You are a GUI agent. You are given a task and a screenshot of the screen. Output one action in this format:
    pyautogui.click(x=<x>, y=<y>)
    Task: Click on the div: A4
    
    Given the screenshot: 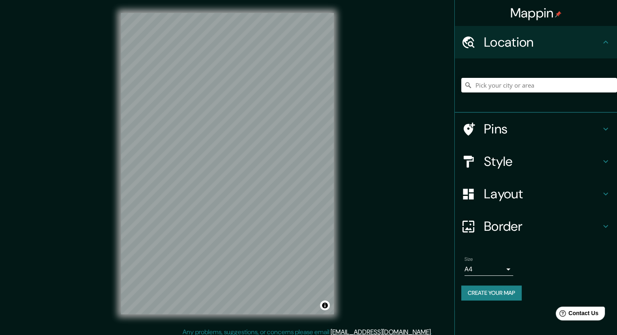 What is the action you would take?
    pyautogui.click(x=489, y=269)
    